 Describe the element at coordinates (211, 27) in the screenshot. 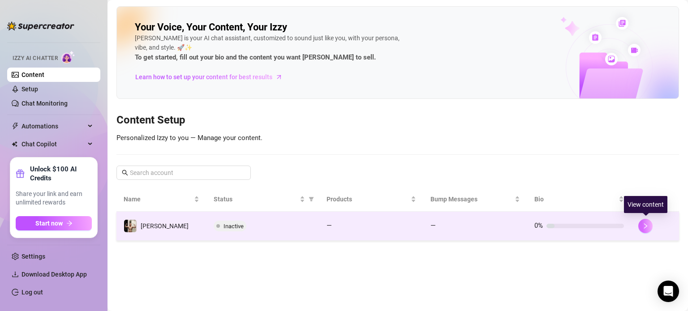

I see `h2: Your Voice, Your Content, Your Izzy` at that location.